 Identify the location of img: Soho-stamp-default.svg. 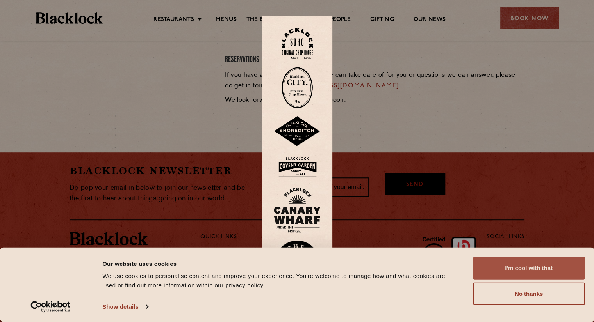
(297, 44).